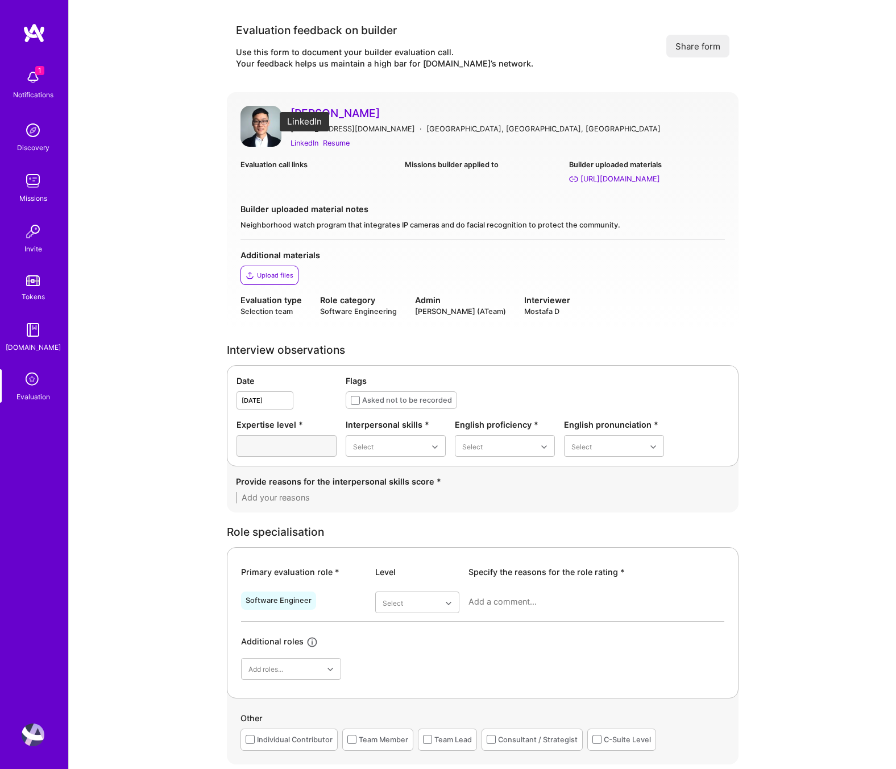  Describe the element at coordinates (304, 143) in the screenshot. I see `a: LinkedIn` at that location.